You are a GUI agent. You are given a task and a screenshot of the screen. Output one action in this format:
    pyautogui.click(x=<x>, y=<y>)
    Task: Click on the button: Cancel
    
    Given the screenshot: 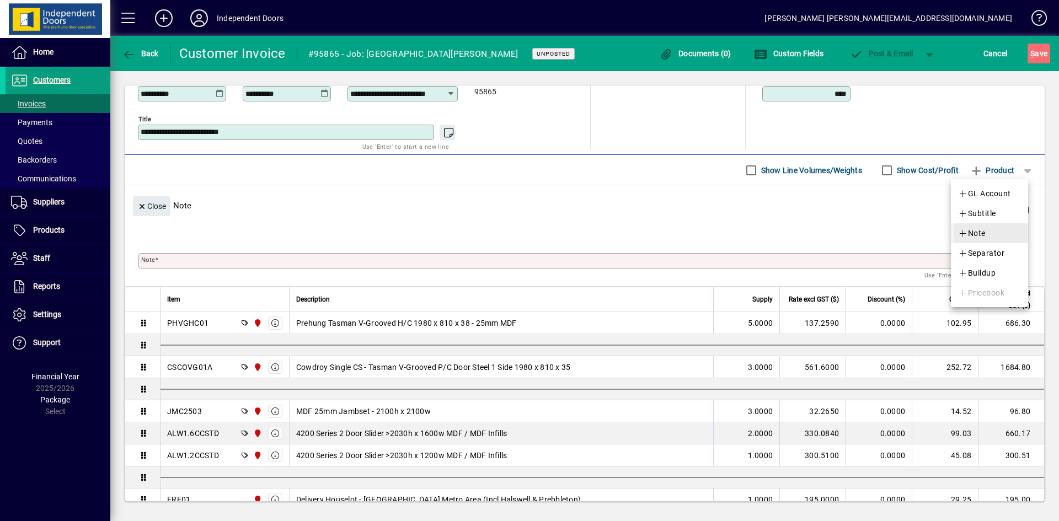 What is the action you would take?
    pyautogui.click(x=996, y=54)
    